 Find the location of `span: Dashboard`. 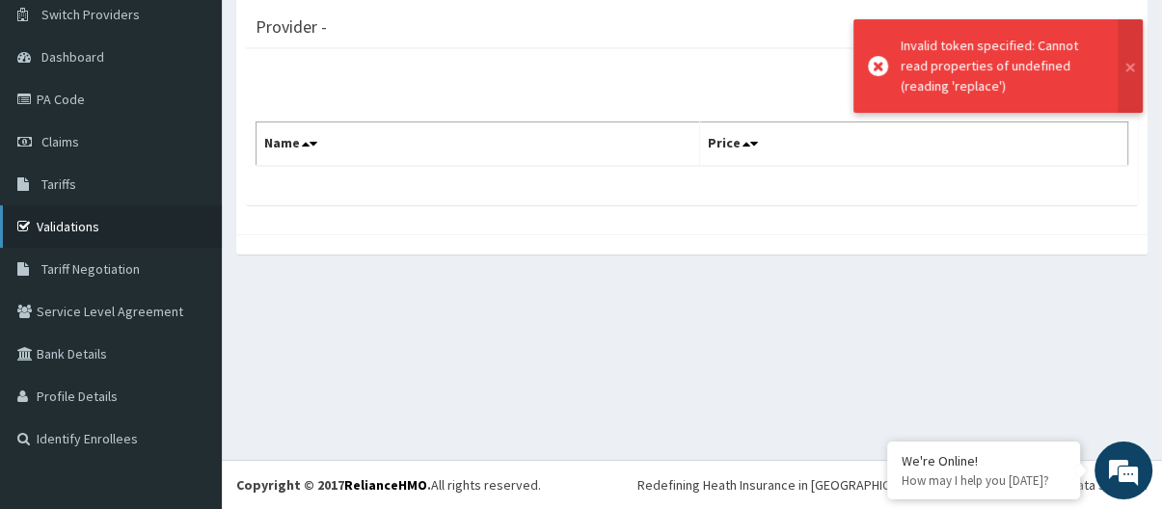

span: Dashboard is located at coordinates (72, 57).